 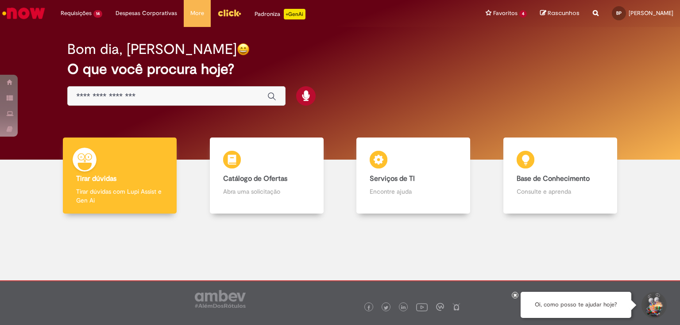 What do you see at coordinates (386, 308) in the screenshot?
I see `img: logo_footer_twitter.png` at bounding box center [386, 308].